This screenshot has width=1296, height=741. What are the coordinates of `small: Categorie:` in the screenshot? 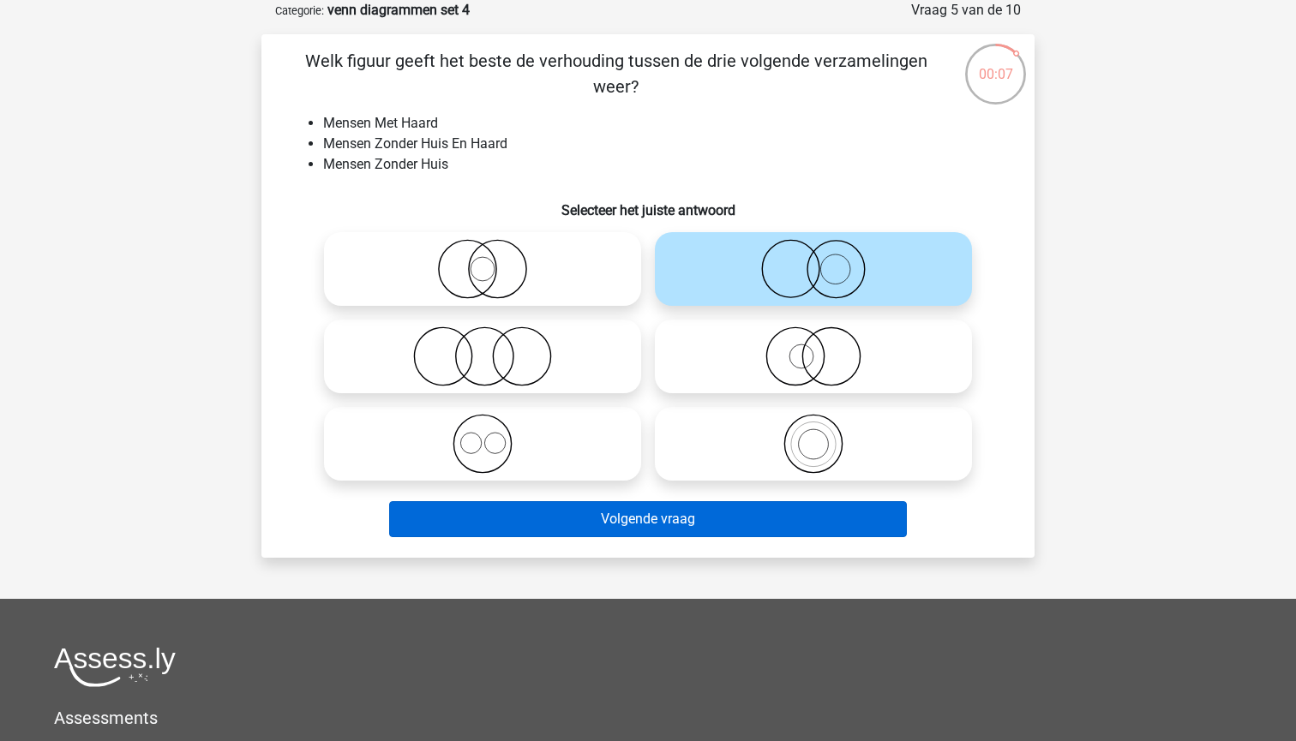 It's located at (299, 10).